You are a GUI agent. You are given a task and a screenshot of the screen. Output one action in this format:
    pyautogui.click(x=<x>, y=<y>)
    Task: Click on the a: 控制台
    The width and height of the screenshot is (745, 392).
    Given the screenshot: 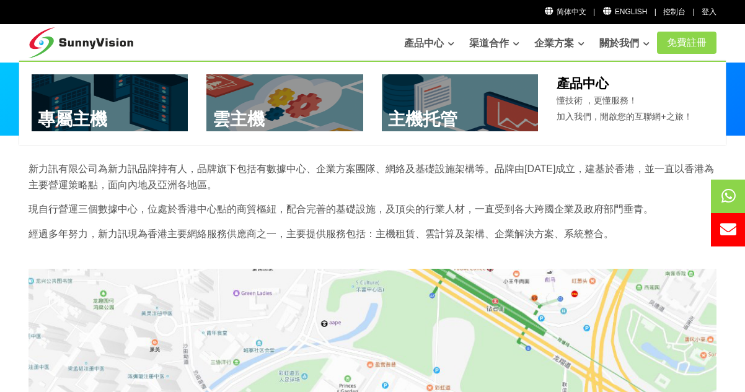 What is the action you would take?
    pyautogui.click(x=674, y=12)
    